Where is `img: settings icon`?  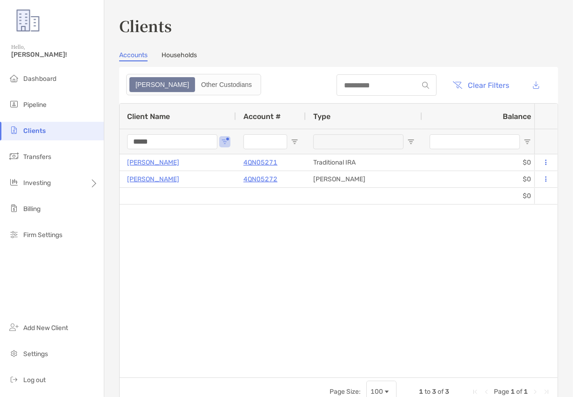
img: settings icon is located at coordinates (14, 354).